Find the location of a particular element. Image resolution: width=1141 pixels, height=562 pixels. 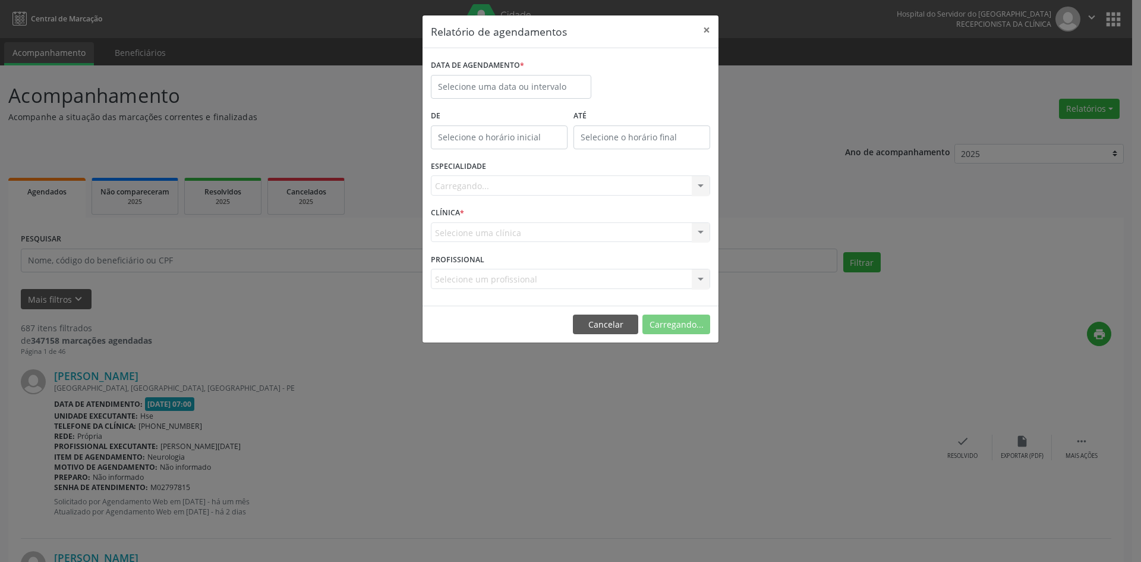

h5: Relatório de agendamentos is located at coordinates (499, 31).